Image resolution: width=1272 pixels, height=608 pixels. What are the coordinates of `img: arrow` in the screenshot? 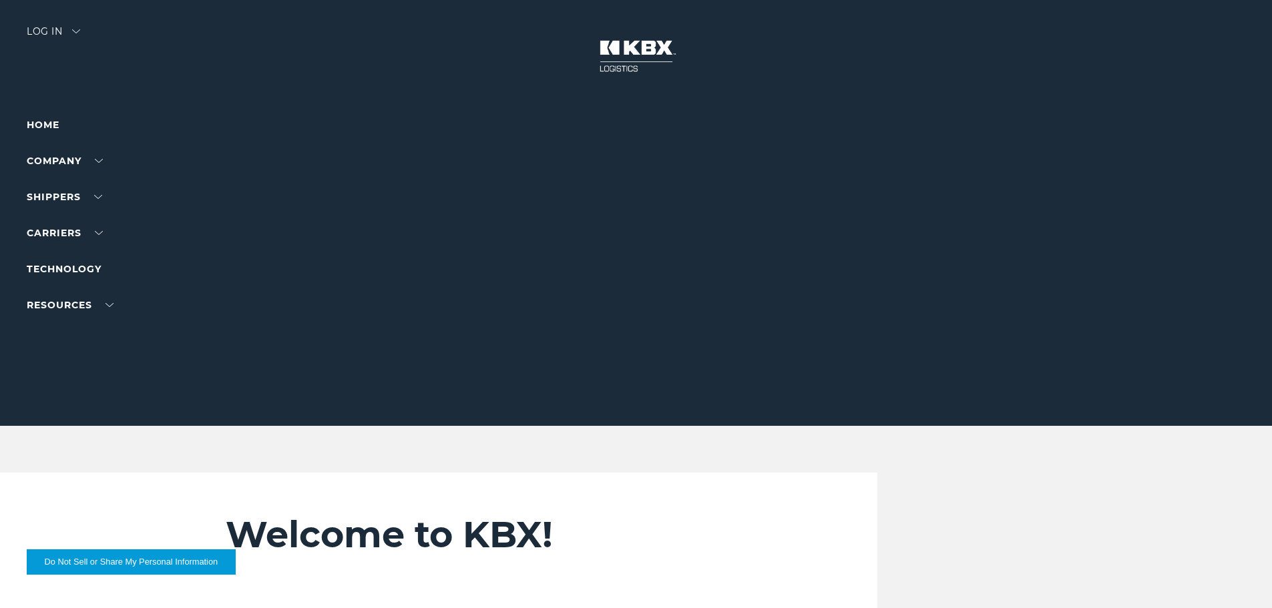 It's located at (76, 31).